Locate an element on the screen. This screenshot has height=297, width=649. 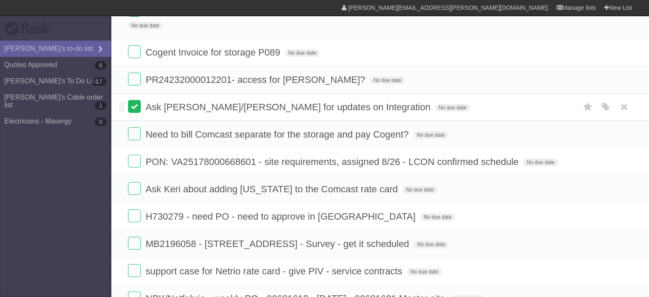
span: Cogent Invoice for storage P089 is located at coordinates (214, 52).